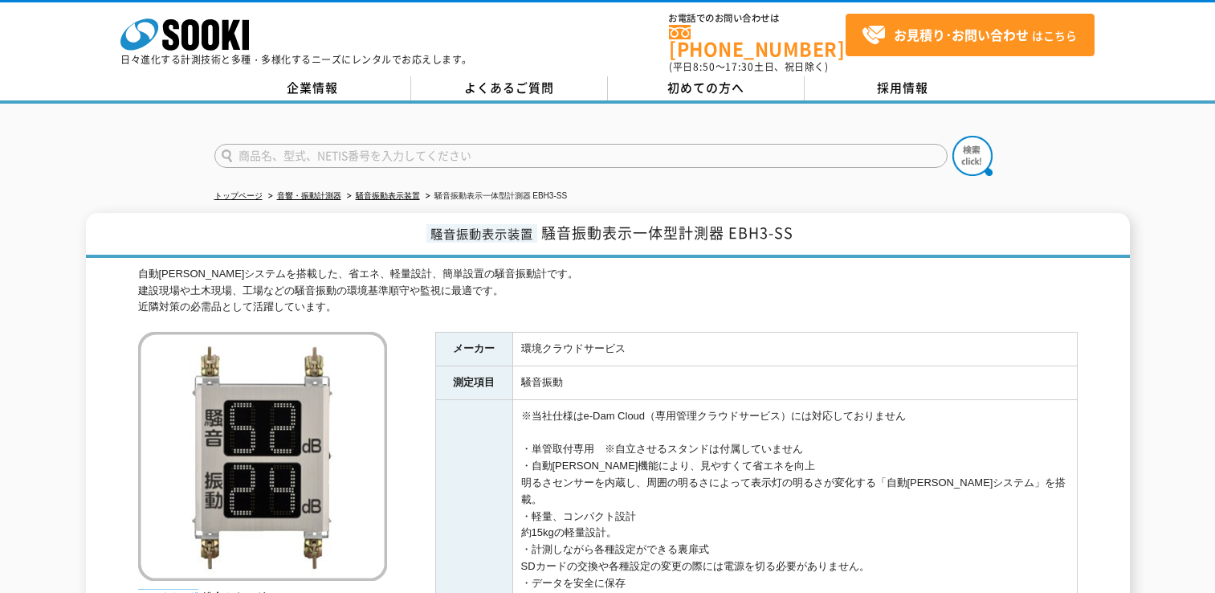 Image resolution: width=1215 pixels, height=593 pixels. What do you see at coordinates (581, 156) in the screenshot?
I see `input: 商品名、型式、NETIS番号を入力してください` at bounding box center [581, 156].